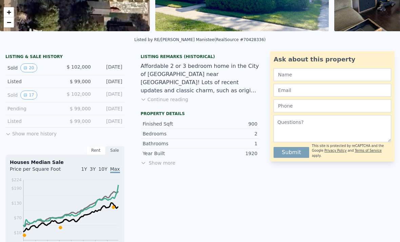  I want to click on a: Privacy Policy, so click(336, 150).